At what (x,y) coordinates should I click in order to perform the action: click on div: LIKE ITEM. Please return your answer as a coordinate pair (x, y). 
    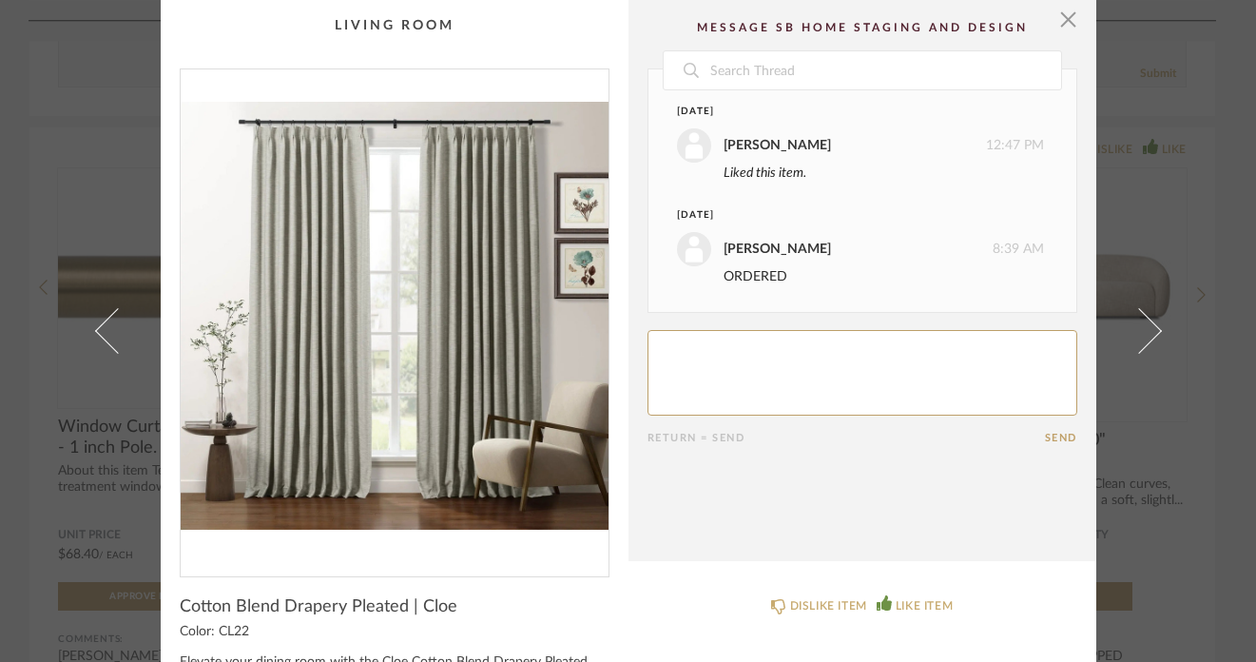
    Looking at the image, I should click on (924, 606).